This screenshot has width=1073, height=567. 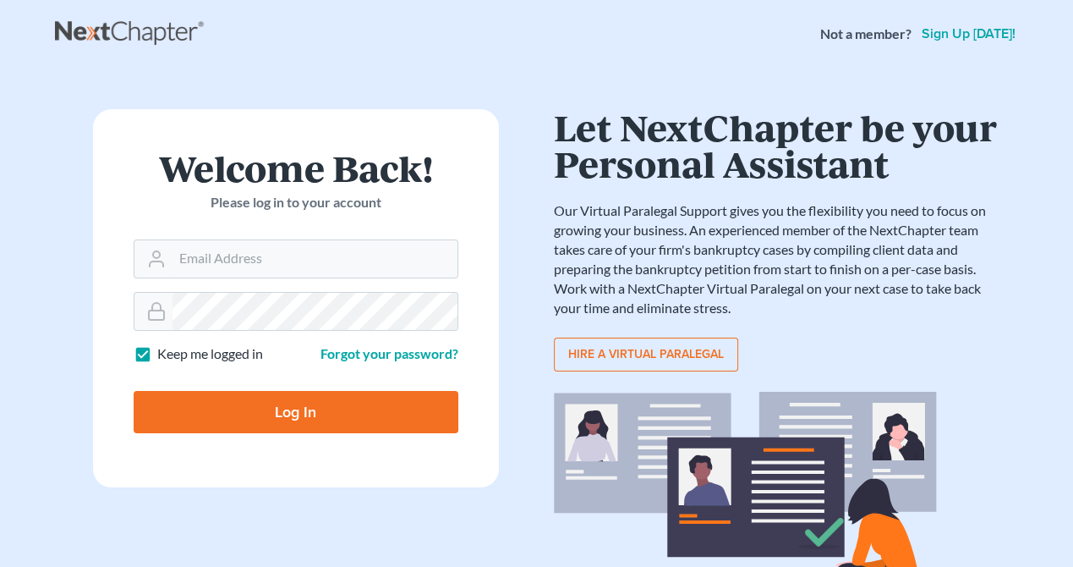 I want to click on input: Log In, so click(x=296, y=412).